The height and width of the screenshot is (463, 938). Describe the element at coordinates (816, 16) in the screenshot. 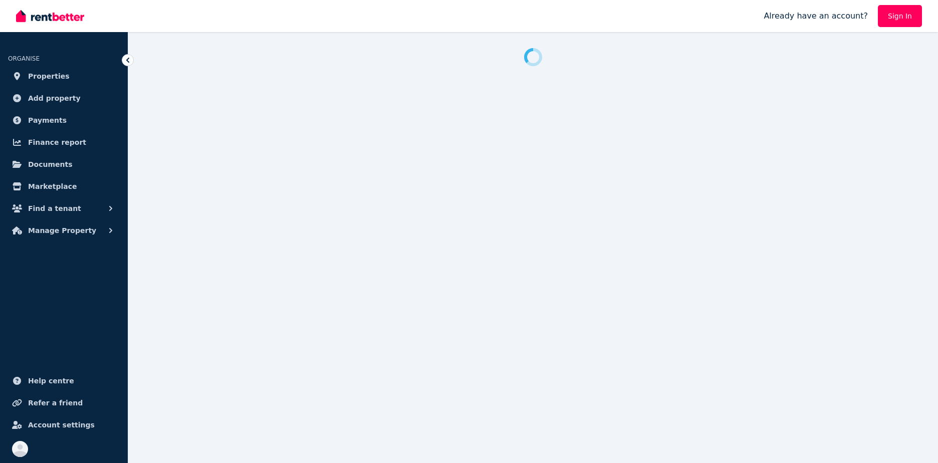

I see `span: Already have an account?` at that location.